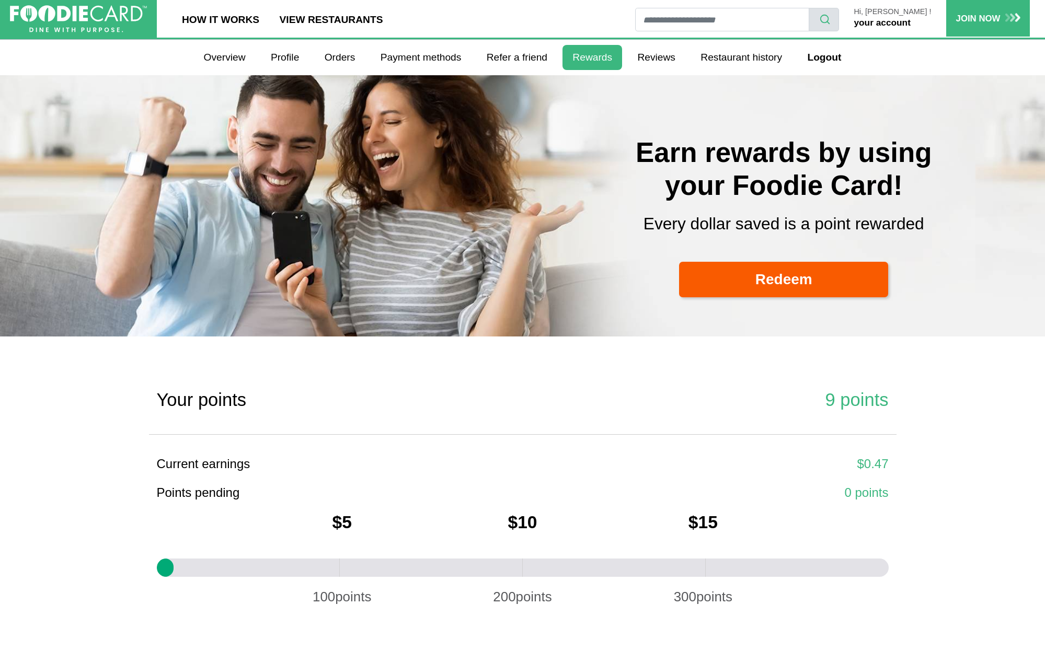 This screenshot has width=1045, height=663. What do you see at coordinates (336, 493) in the screenshot?
I see `div: Points pending` at bounding box center [336, 493].